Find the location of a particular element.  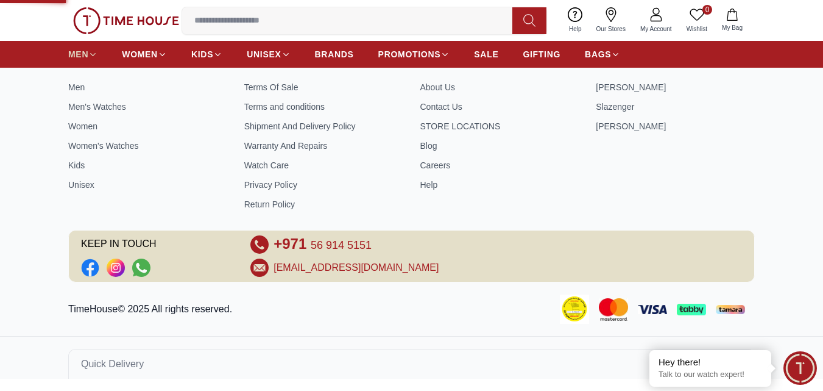

a: Women is located at coordinates (147, 126).